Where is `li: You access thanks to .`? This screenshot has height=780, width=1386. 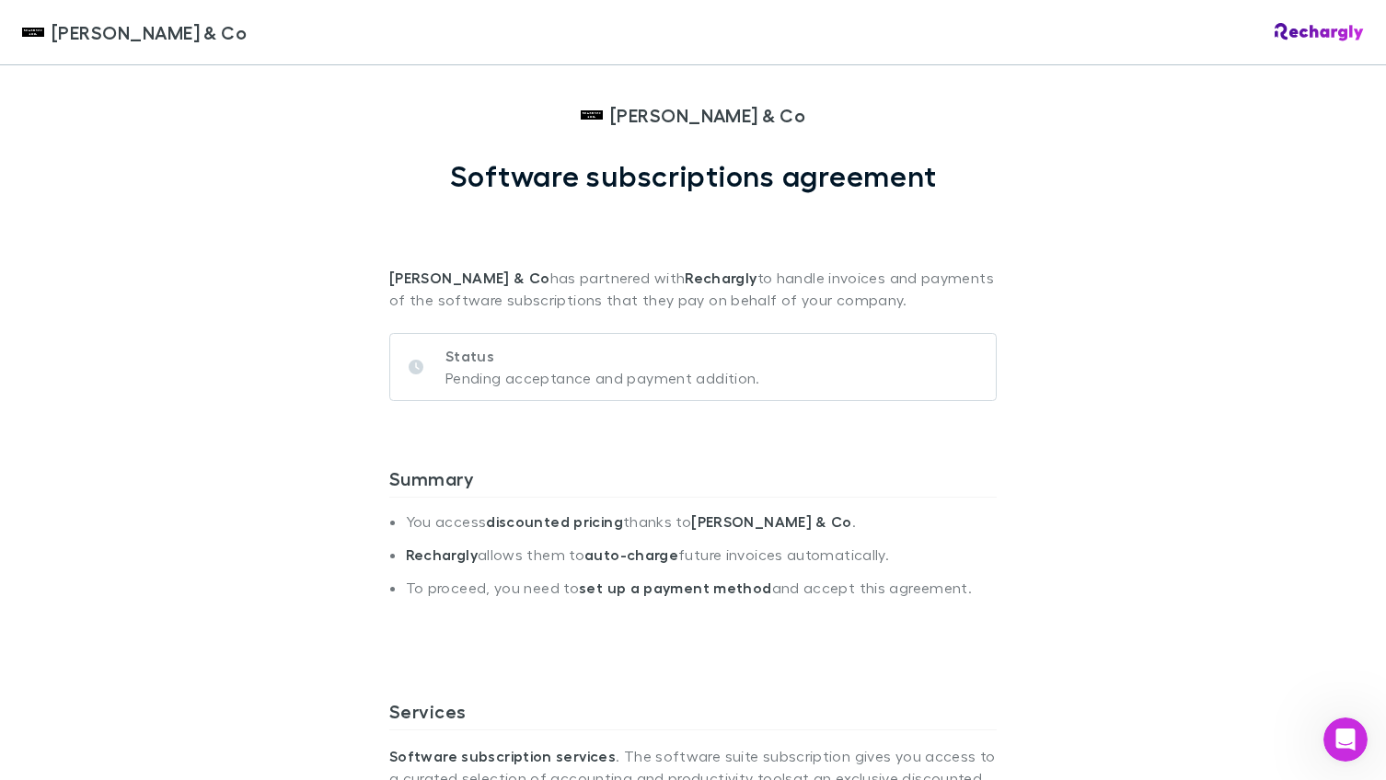
li: You access thanks to . is located at coordinates (701, 529).